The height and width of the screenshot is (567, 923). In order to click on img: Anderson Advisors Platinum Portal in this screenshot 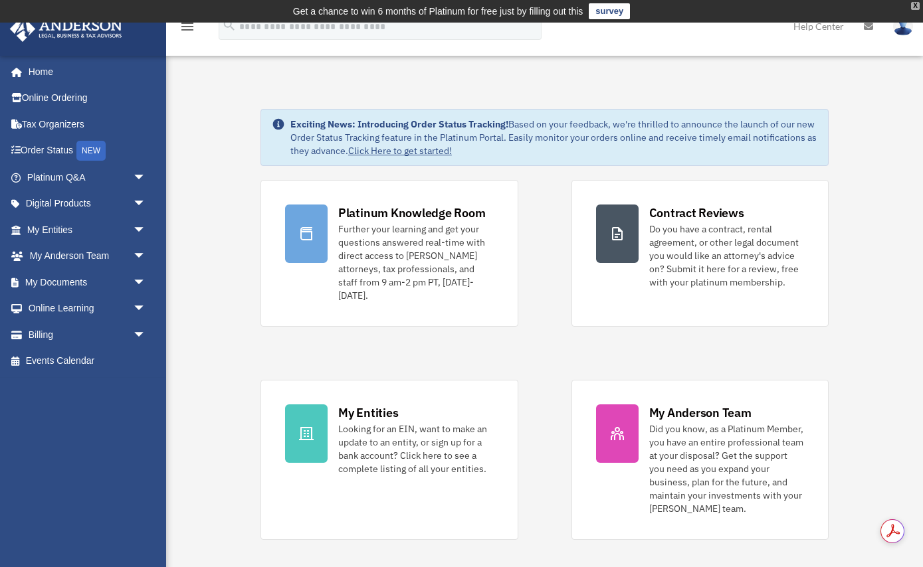, I will do `click(66, 29)`.